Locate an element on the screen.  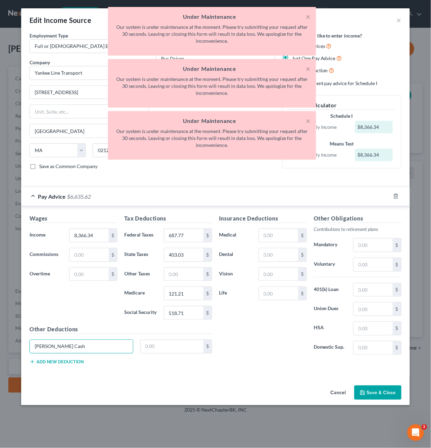
label: Other Taxes is located at coordinates (141, 274).